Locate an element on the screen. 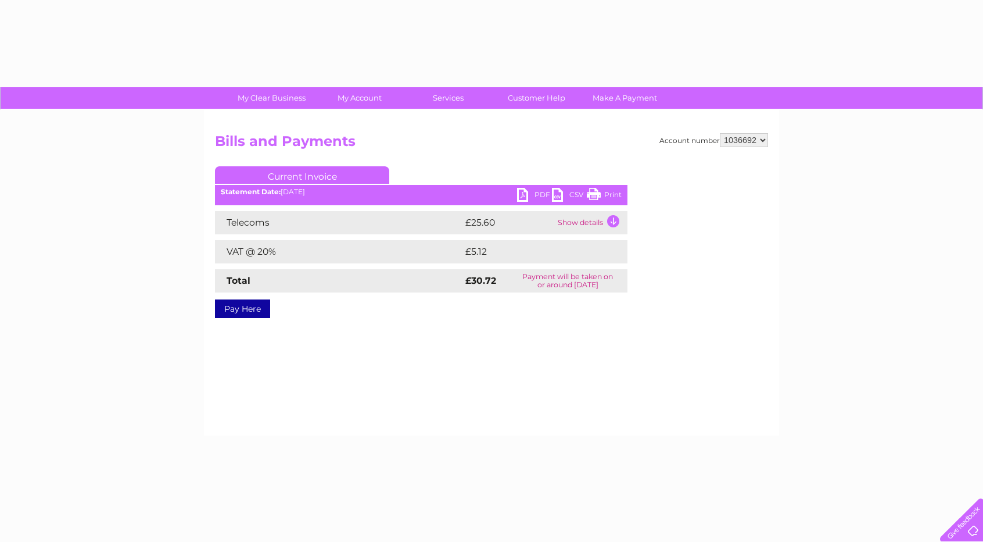  td: Show details is located at coordinates (591, 223).